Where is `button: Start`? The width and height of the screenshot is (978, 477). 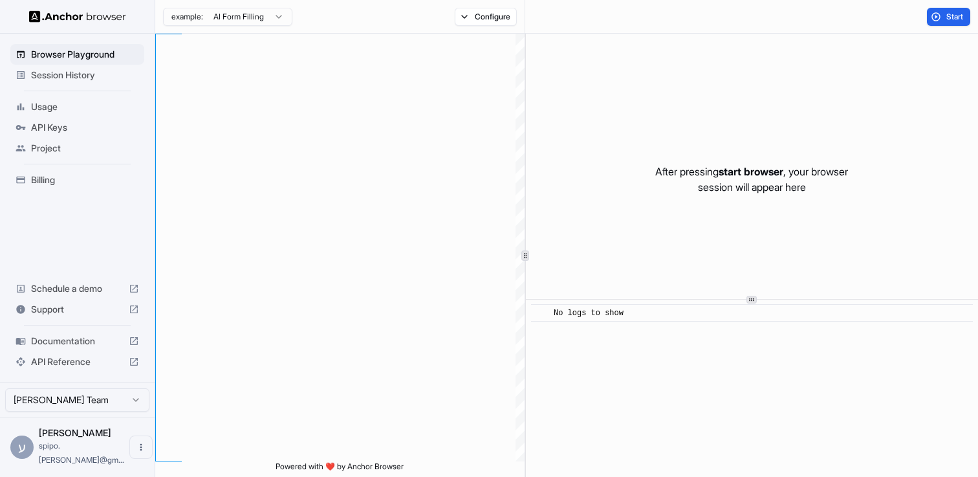
button: Start is located at coordinates (948, 17).